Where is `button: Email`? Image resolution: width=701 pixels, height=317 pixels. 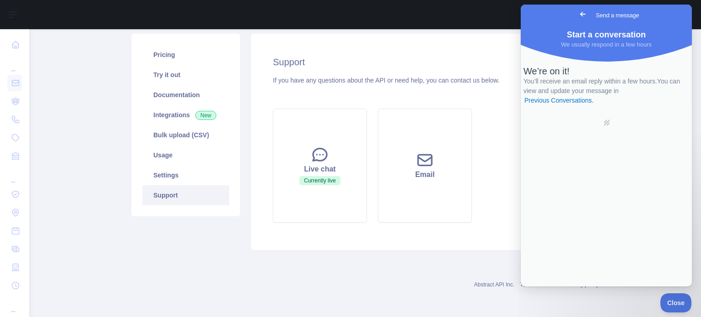
button: Email is located at coordinates (425, 166).